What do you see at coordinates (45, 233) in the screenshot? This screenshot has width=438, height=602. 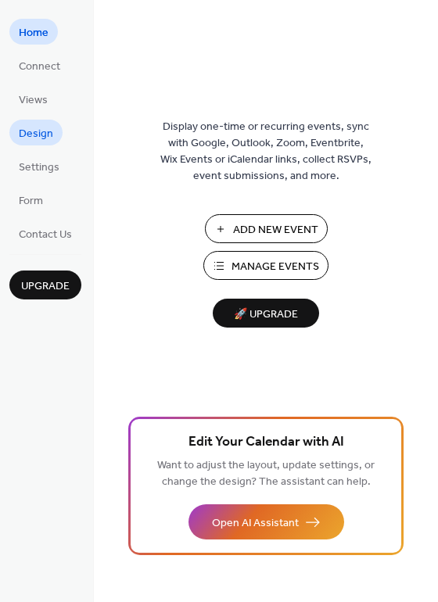 I see `a: Contact Us` at bounding box center [45, 233].